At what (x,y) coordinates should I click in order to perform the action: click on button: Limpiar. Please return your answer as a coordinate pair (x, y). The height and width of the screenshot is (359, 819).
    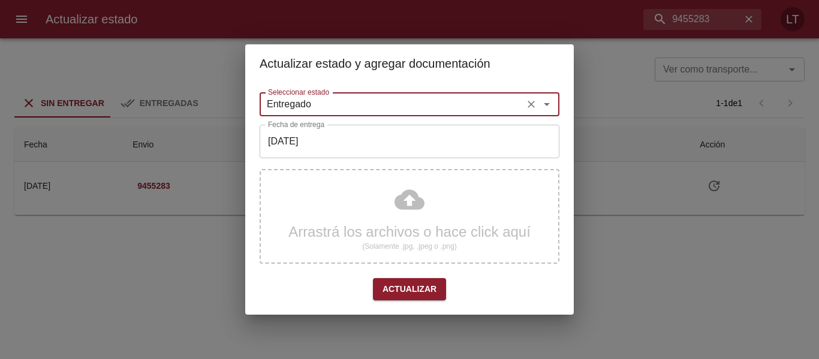
    Looking at the image, I should click on (531, 104).